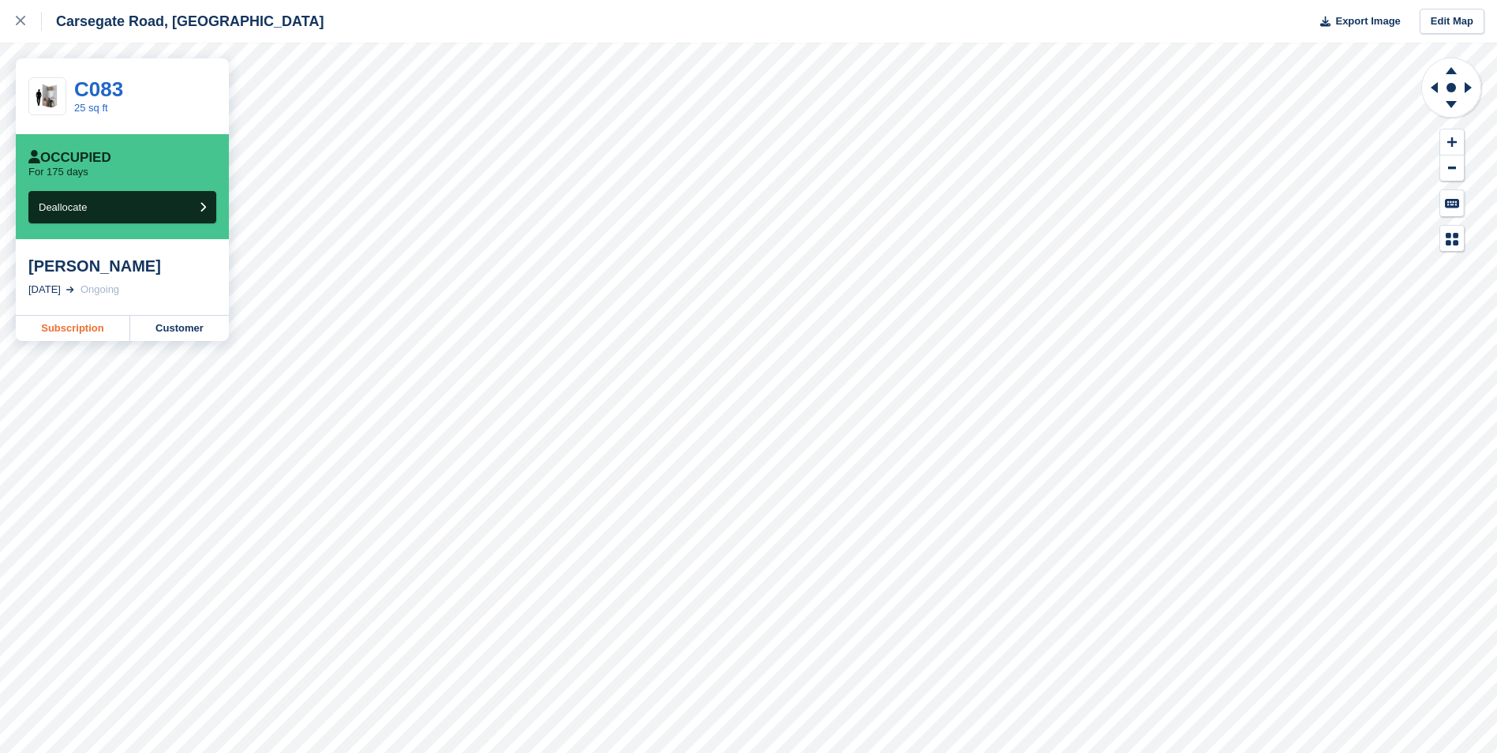  I want to click on span: Export Image, so click(1368, 21).